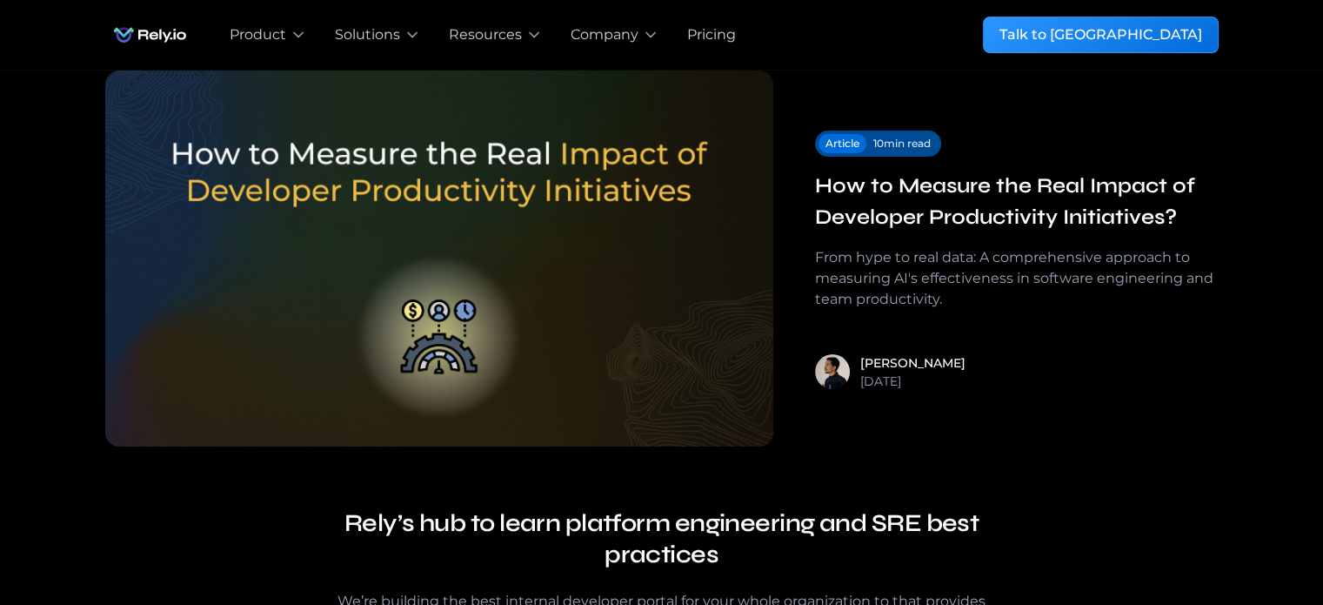 The height and width of the screenshot is (605, 1323). What do you see at coordinates (1017, 202) in the screenshot?
I see `h5: How to Measure the Real Impact of Developer Productivity Initiatives?` at bounding box center [1017, 202].